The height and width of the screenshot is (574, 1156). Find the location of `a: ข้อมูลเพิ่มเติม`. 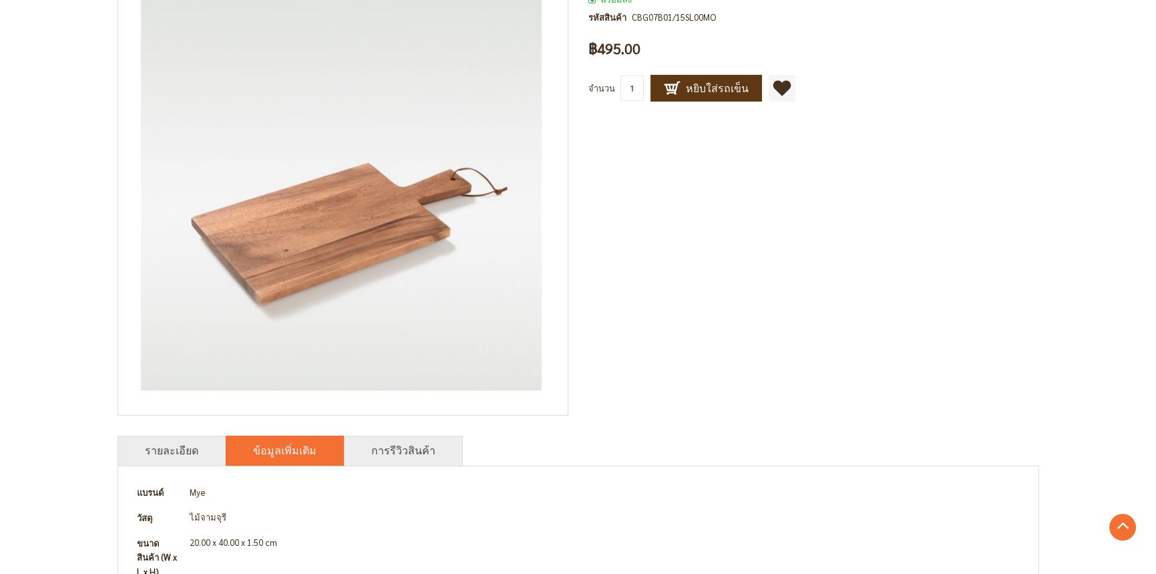

a: ข้อมูลเพิ่มเติม is located at coordinates (285, 450).